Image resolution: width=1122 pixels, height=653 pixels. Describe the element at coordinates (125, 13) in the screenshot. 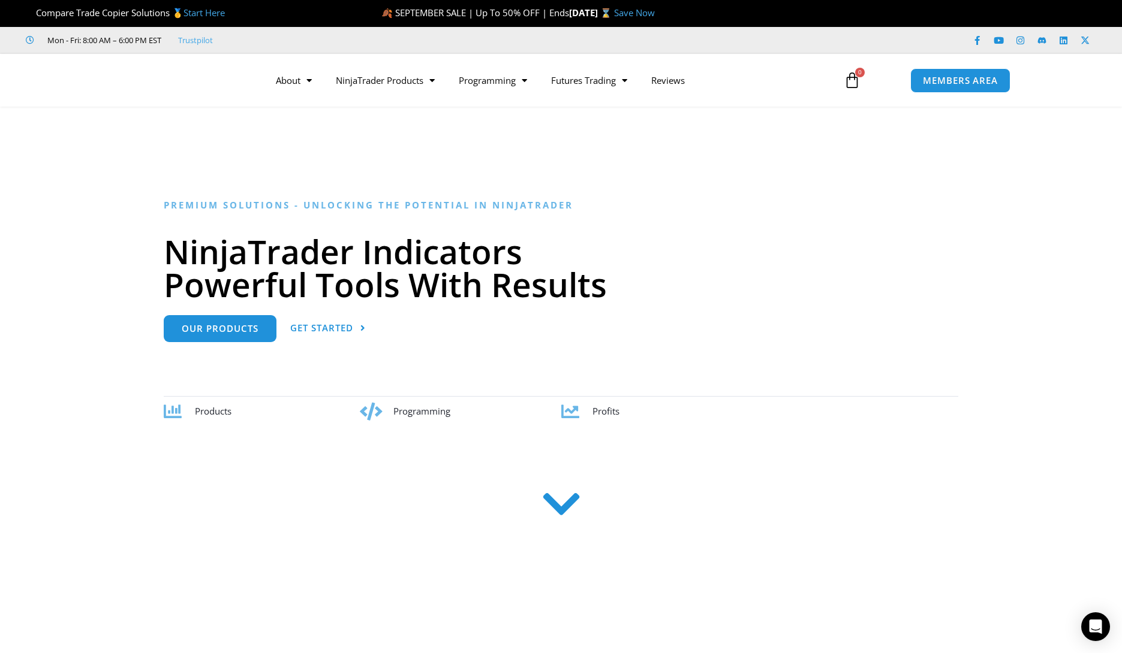

I see `span: Compare Trade Copier Solutions 🥇` at that location.